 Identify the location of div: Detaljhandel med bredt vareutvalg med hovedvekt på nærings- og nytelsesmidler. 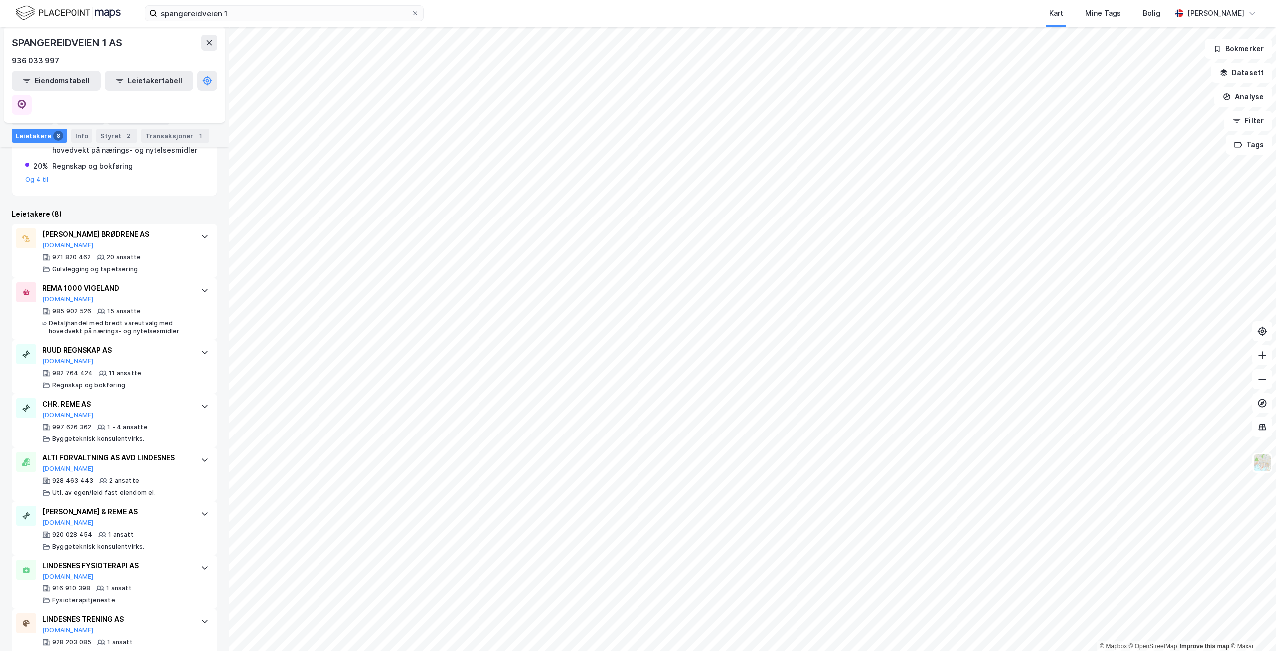
(120, 327).